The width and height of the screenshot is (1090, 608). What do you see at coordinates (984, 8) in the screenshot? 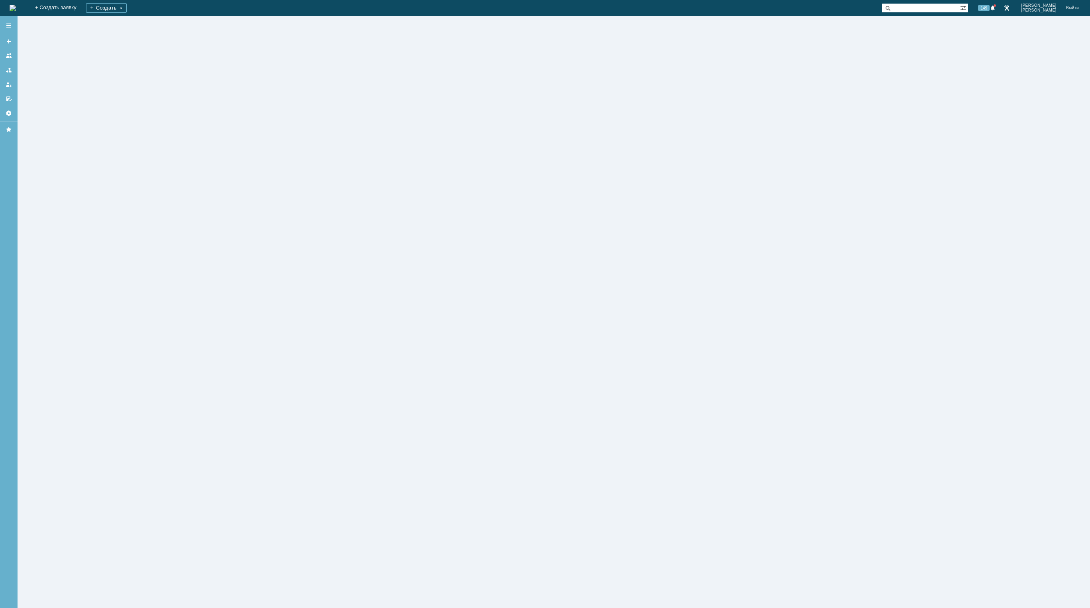
I see `span: 149` at bounding box center [984, 8].